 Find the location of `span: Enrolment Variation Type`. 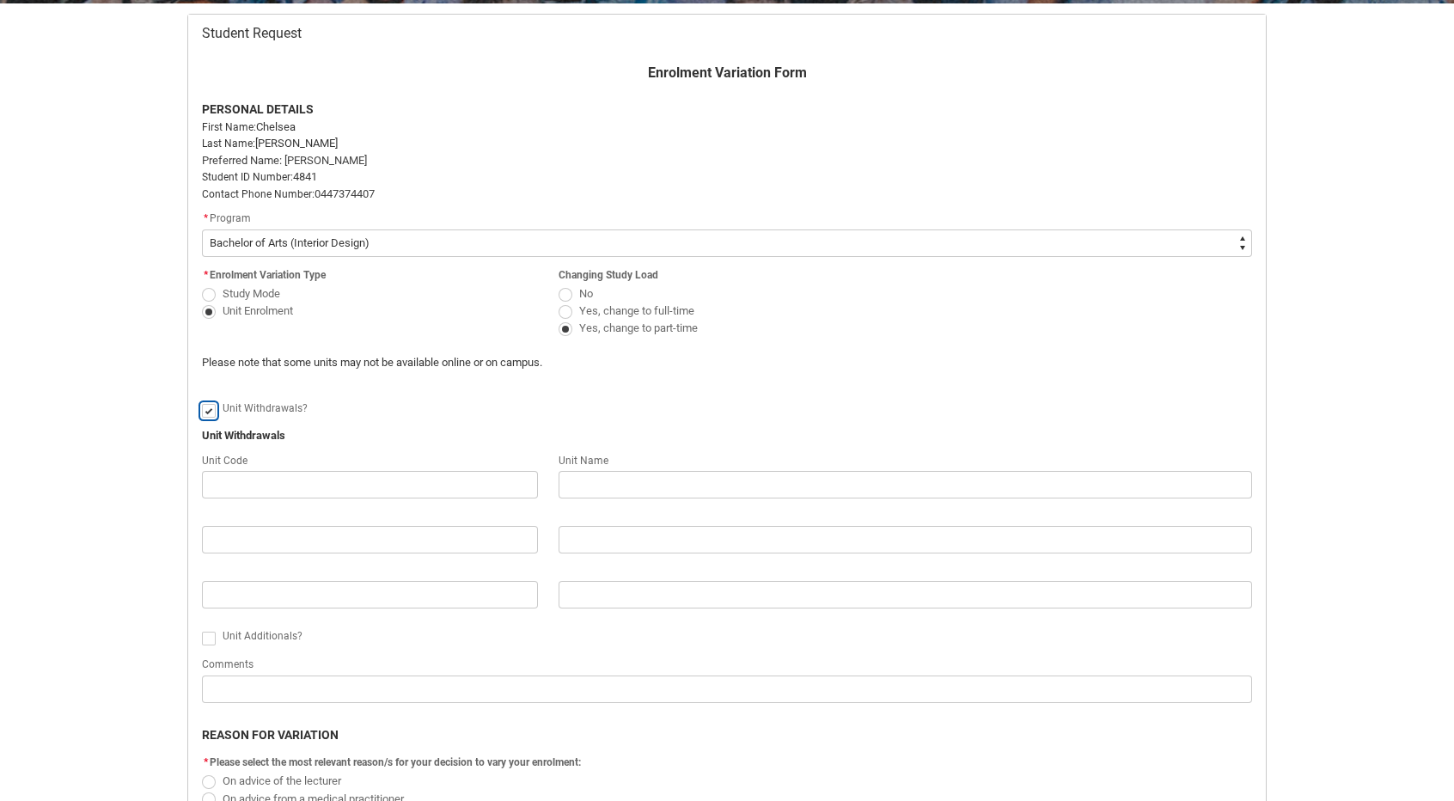

span: Enrolment Variation Type is located at coordinates (267, 275).